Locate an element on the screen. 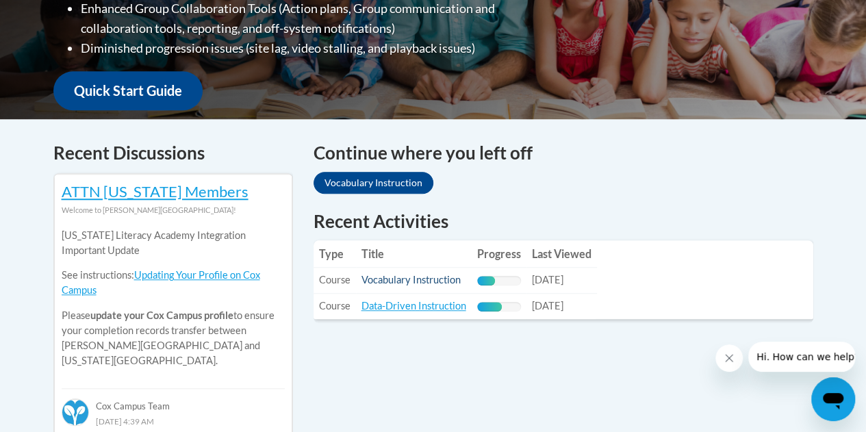  img: Cox Campus Team is located at coordinates (75, 412).